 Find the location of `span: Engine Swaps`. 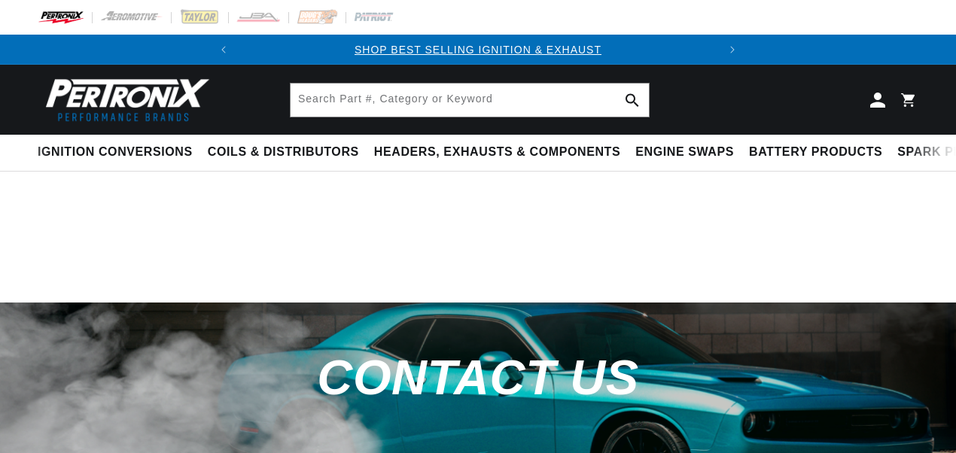

span: Engine Swaps is located at coordinates (684, 152).